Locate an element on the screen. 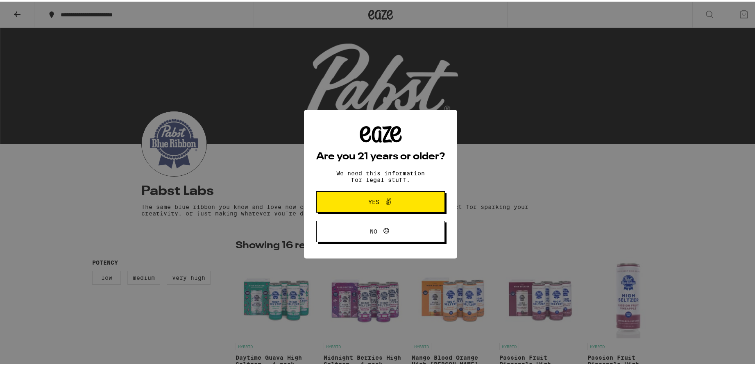 Image resolution: width=755 pixels, height=365 pixels. button: No is located at coordinates (380, 230).